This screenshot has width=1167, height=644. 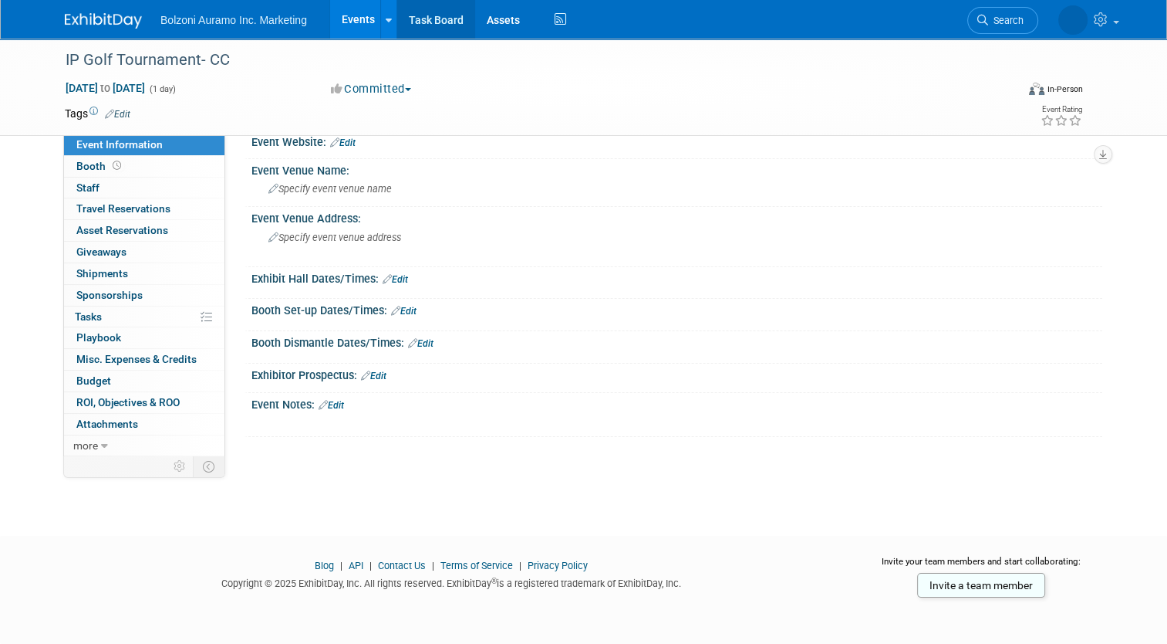 What do you see at coordinates (144, 295) in the screenshot?
I see `a: Sponsorships` at bounding box center [144, 295].